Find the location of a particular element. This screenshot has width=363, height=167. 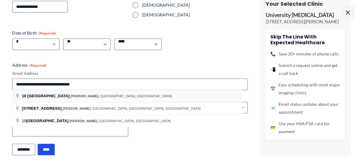

h4: Skip the line with Expected Healthcare is located at coordinates (305, 40).